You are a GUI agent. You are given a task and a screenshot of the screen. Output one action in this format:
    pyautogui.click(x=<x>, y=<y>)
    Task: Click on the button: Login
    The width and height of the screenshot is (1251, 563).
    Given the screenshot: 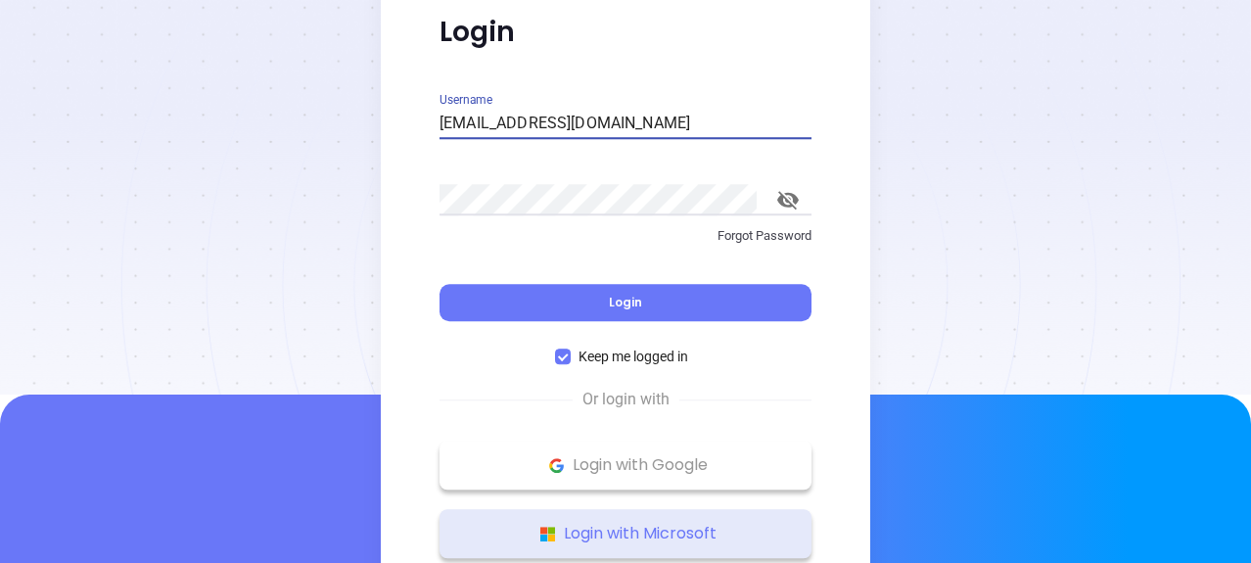 What is the action you would take?
    pyautogui.click(x=626, y=302)
    